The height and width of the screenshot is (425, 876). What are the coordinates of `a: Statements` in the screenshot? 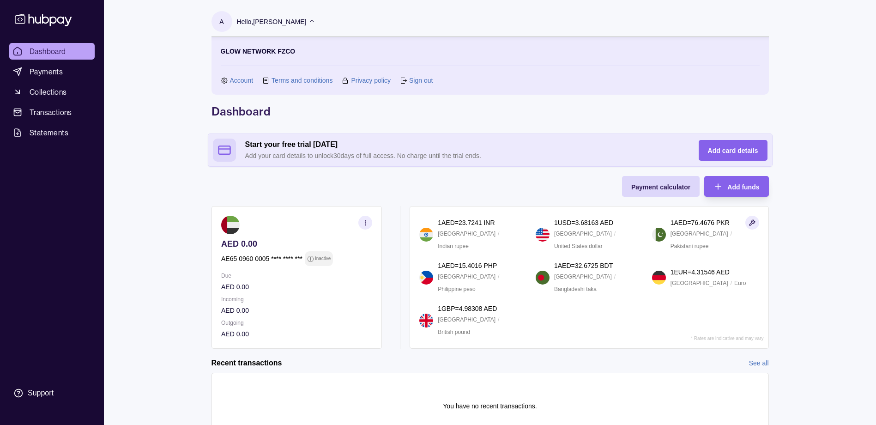 It's located at (52, 133).